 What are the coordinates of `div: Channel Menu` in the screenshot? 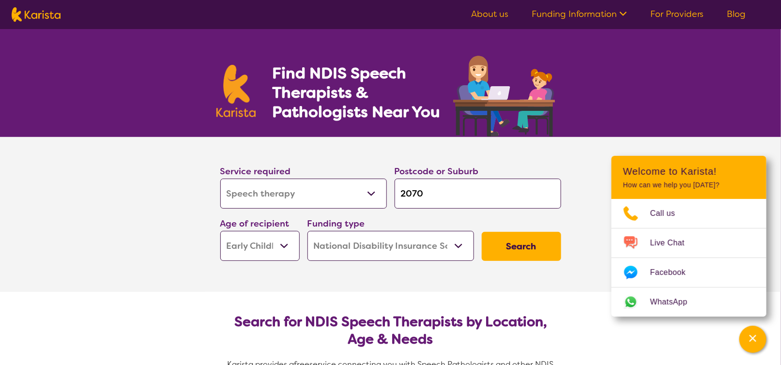 It's located at (689, 236).